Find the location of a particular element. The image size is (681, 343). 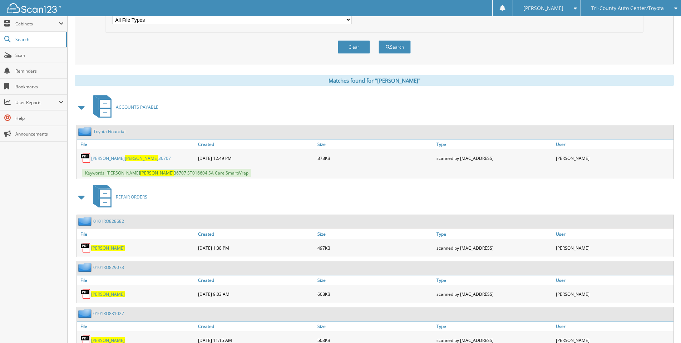

div: 497KB is located at coordinates (375, 248).